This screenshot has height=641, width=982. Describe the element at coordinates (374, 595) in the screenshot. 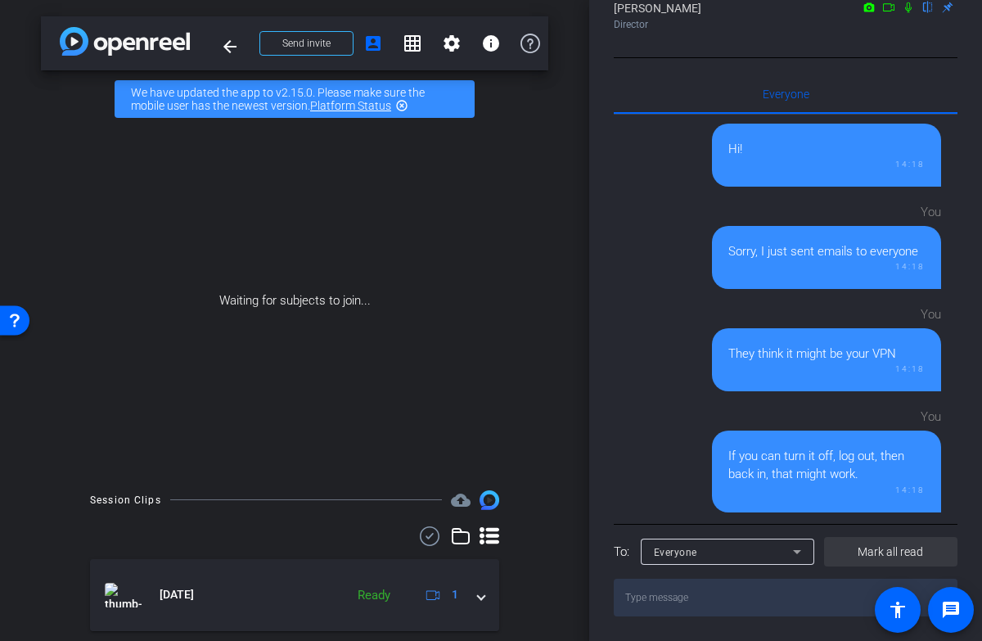

I see `div: Ready` at that location.